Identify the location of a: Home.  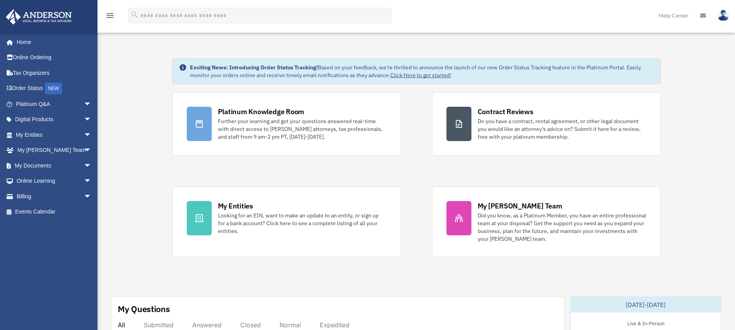
(52, 42).